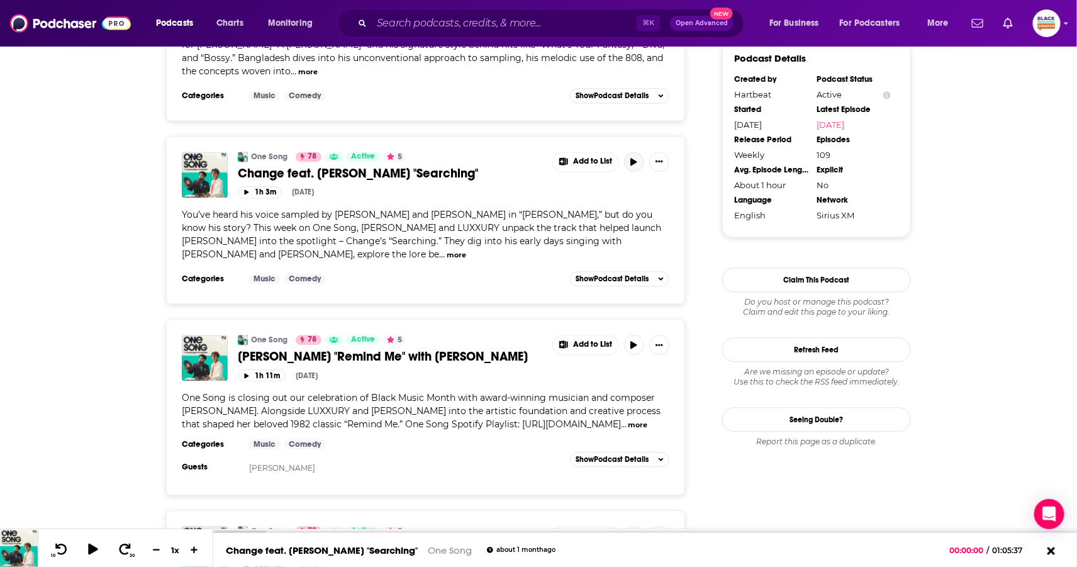 The width and height of the screenshot is (1077, 567). What do you see at coordinates (854, 79) in the screenshot?
I see `div: Podcast Status` at bounding box center [854, 79].